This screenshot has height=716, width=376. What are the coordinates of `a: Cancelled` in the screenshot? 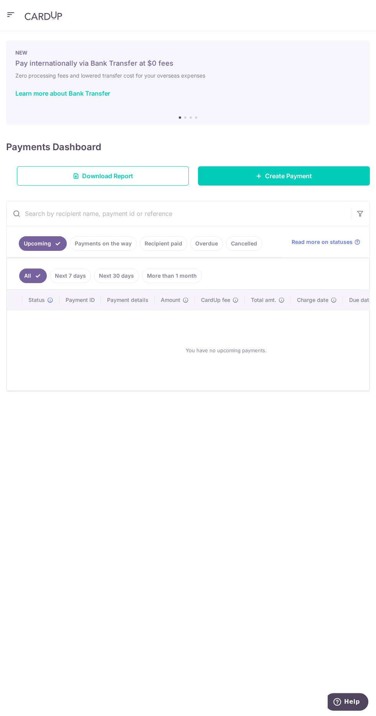 It's located at (244, 243).